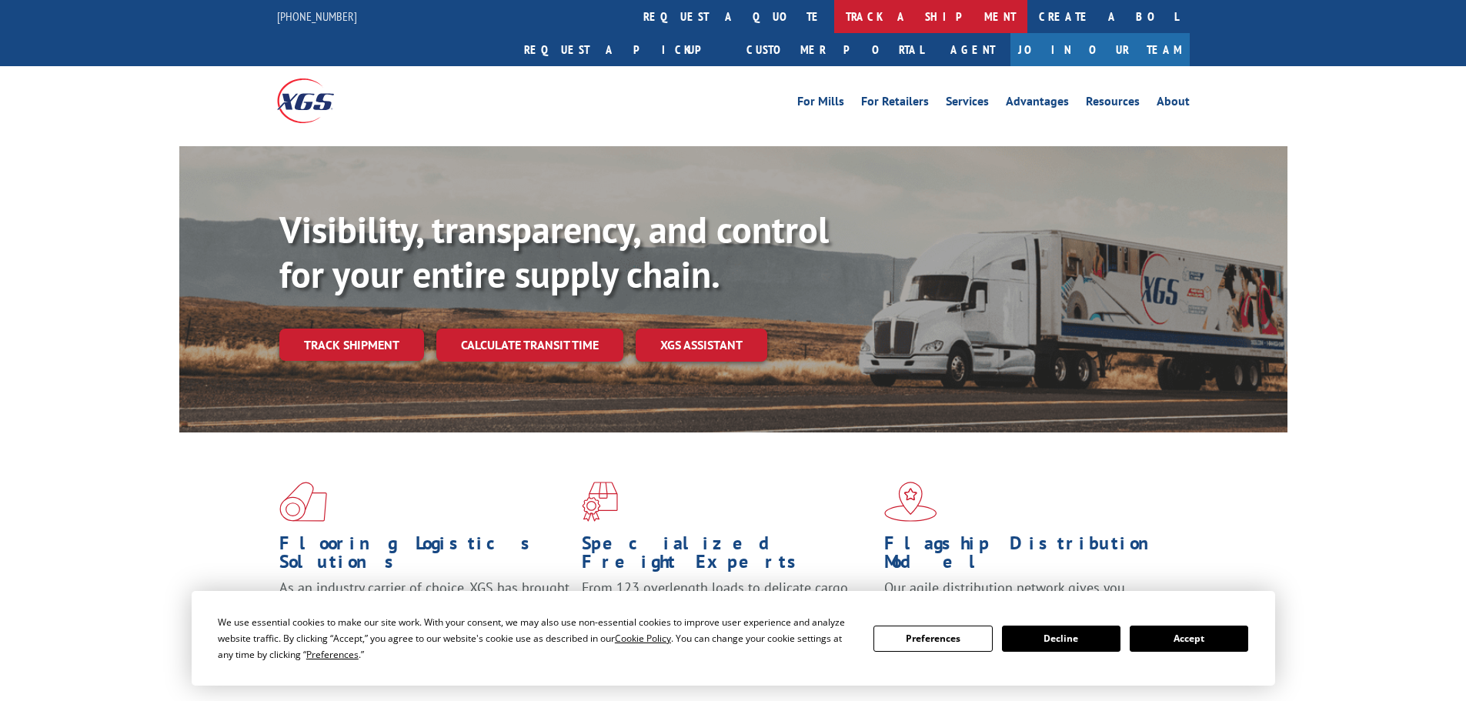 This screenshot has height=701, width=1466. I want to click on p: From 123 overlength loads to delicate cargo, our experienced staff knows the best way to move you..., so click(727, 613).